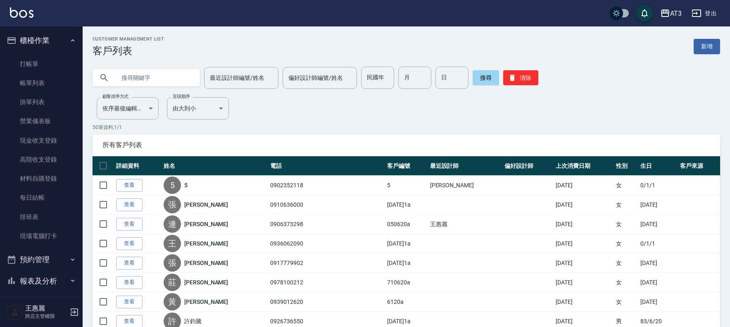 The height and width of the screenshot is (327, 730). I want to click on a: 排班表, so click(41, 217).